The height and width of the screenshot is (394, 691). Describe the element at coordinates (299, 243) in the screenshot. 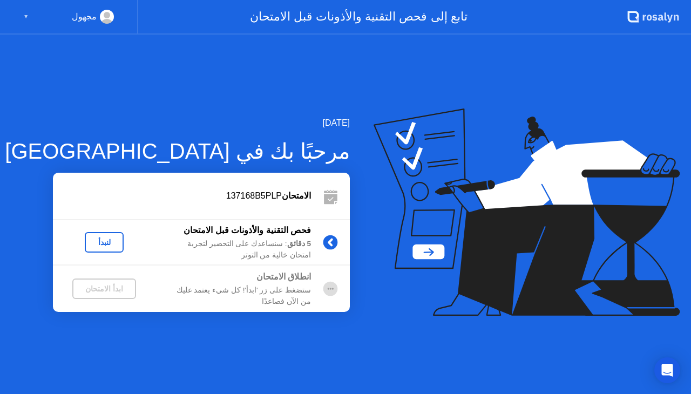

I see `b: 5 دقائق` at that location.